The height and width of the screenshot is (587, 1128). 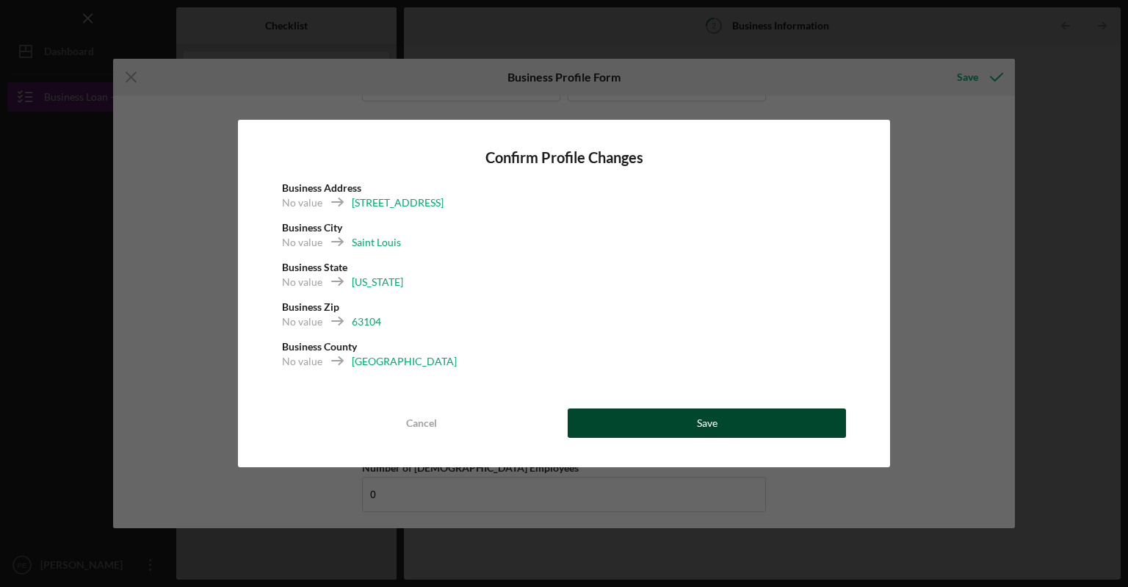 What do you see at coordinates (367, 322) in the screenshot?
I see `div: 63104` at bounding box center [367, 322].